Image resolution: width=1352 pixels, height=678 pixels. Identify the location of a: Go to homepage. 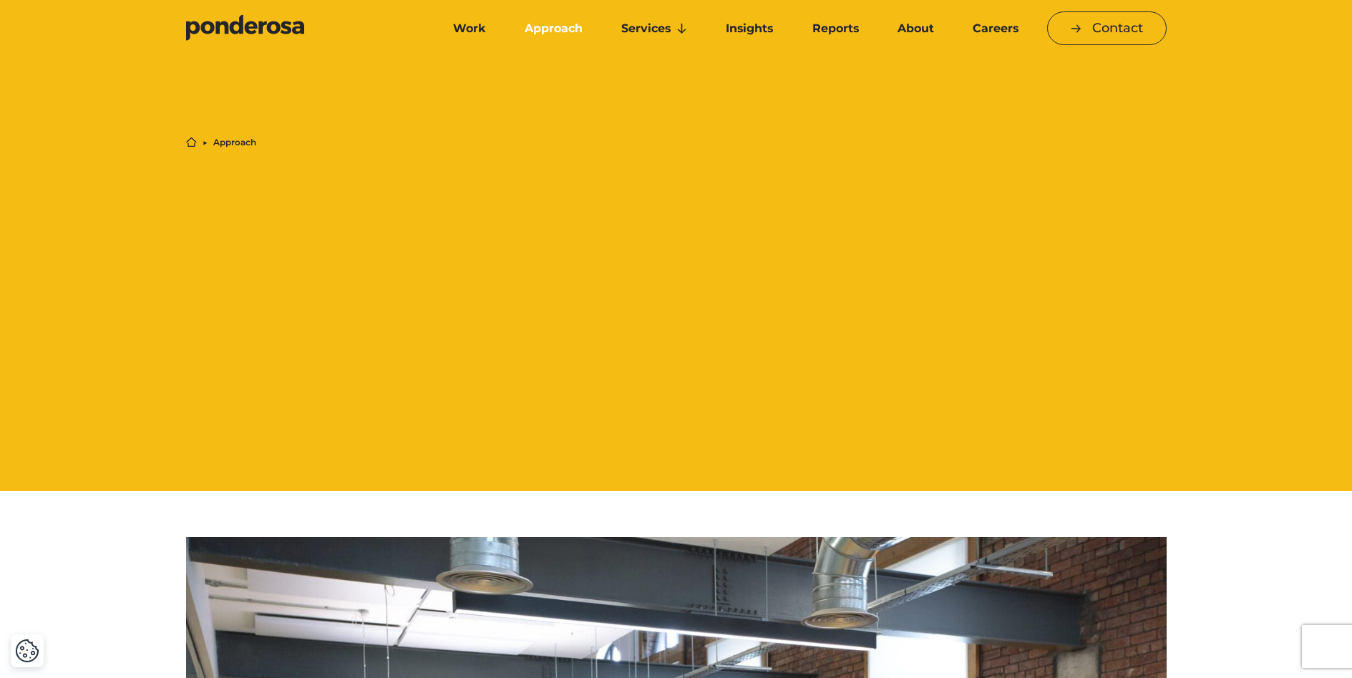
(301, 29).